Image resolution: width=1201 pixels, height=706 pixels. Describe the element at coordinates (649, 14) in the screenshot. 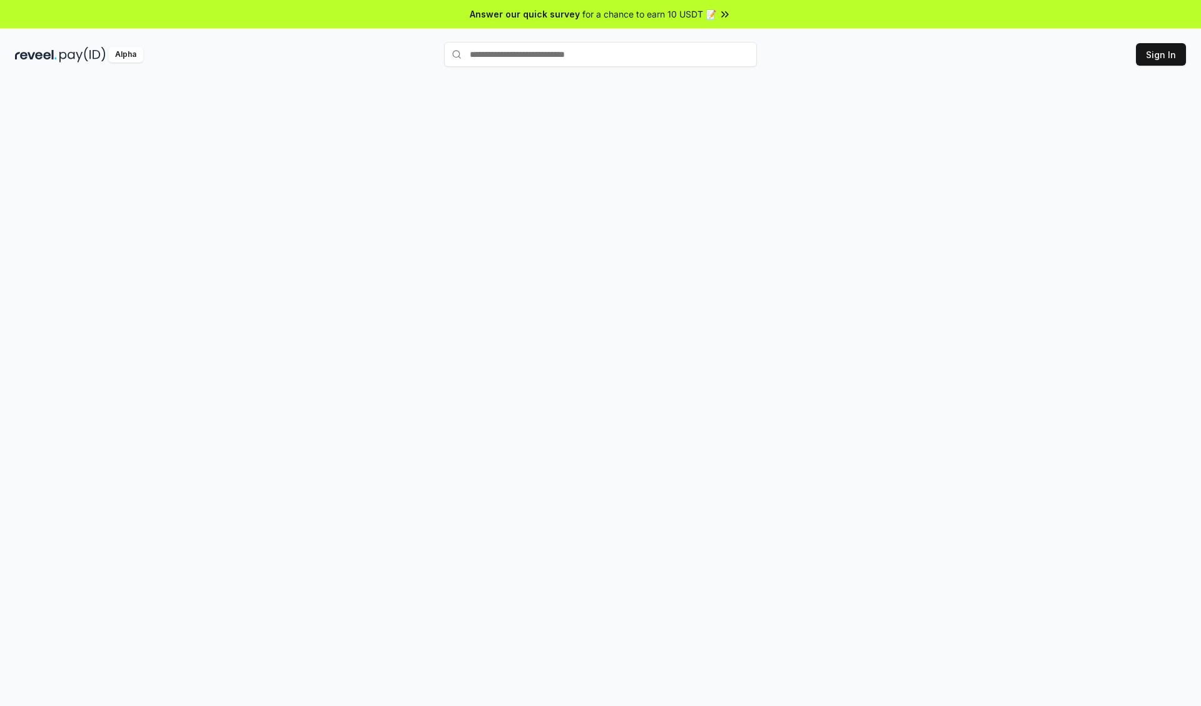

I see `span: for a chance to earn 10 USDT 📝` at that location.